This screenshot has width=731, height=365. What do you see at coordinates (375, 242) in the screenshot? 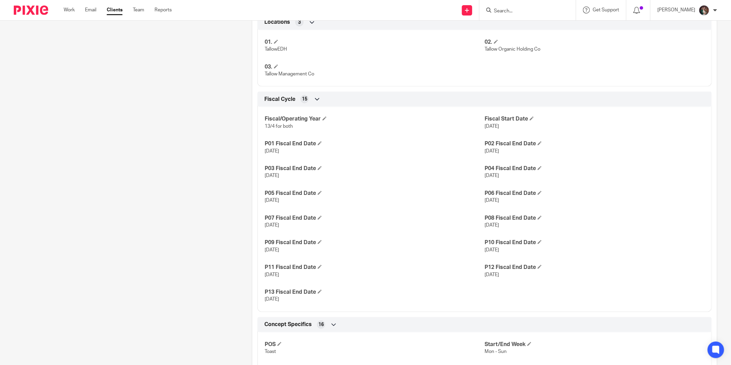
I see `h4: P09 Fiscal End Date` at bounding box center [375, 242].